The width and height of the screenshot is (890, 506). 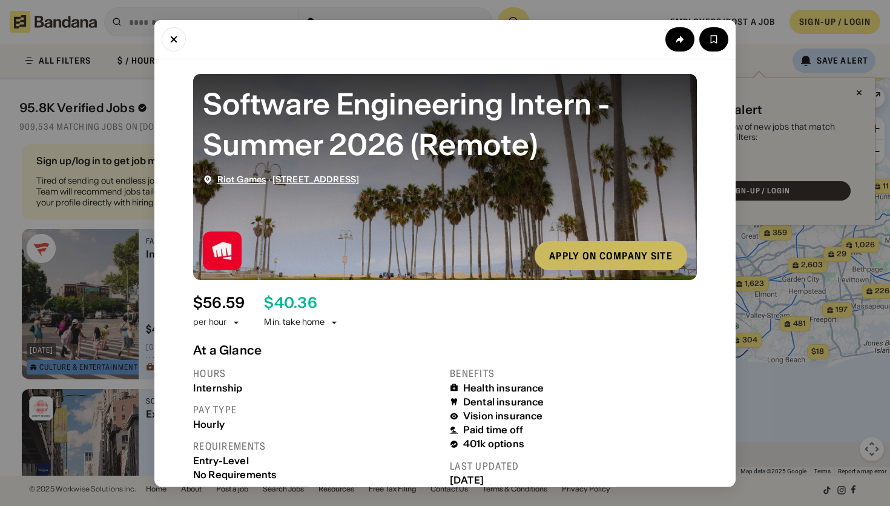 What do you see at coordinates (611, 255) in the screenshot?
I see `div: Apply on company site` at bounding box center [611, 255].